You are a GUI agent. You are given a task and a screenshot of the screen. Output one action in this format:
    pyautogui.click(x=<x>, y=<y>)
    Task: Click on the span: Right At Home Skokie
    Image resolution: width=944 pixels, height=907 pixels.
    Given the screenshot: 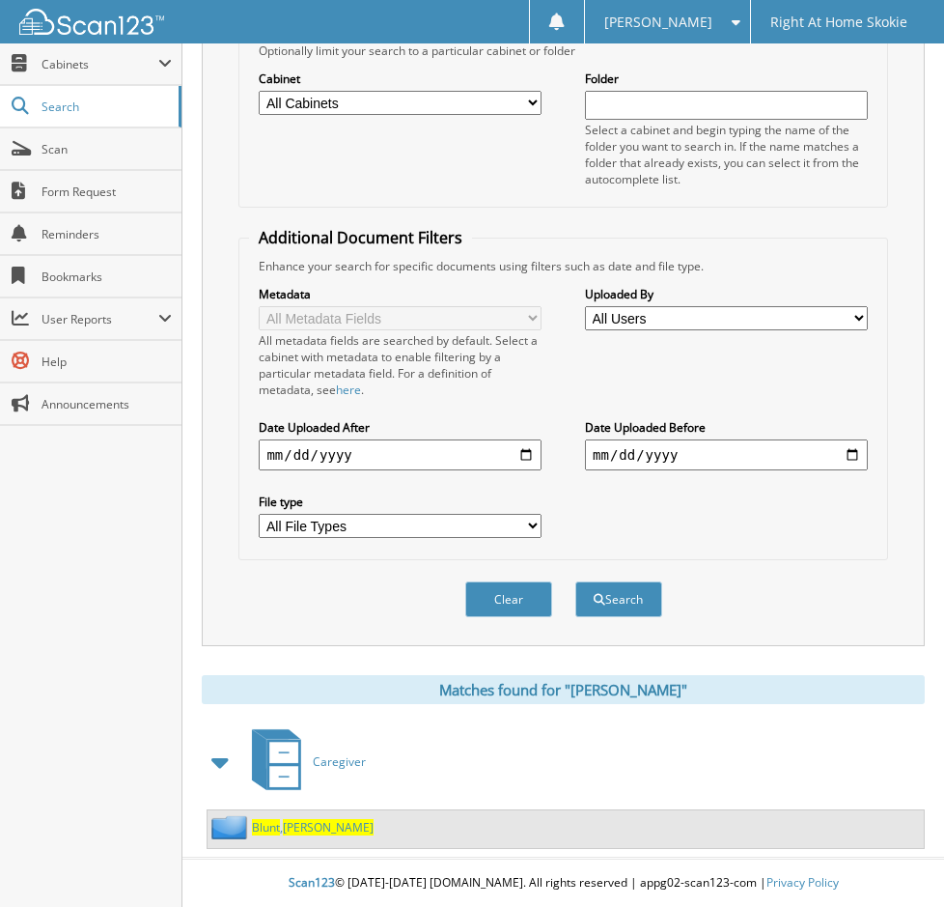 What is the action you would take?
    pyautogui.click(x=839, y=22)
    